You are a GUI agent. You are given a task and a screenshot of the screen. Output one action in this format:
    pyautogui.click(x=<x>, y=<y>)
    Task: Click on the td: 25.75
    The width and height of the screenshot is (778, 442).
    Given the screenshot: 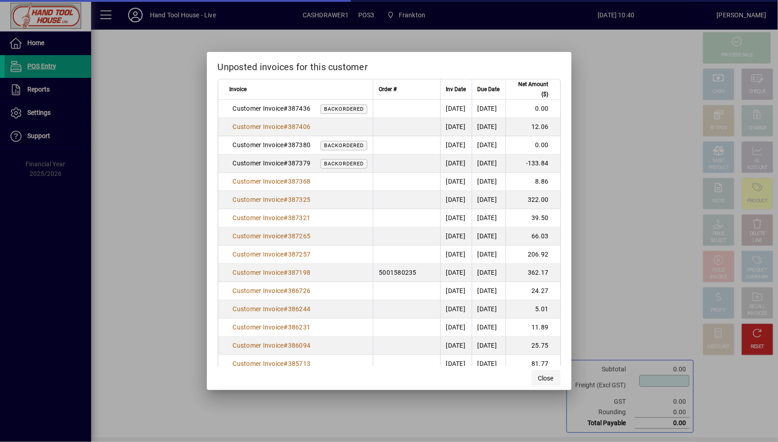 What is the action you would take?
    pyautogui.click(x=533, y=346)
    